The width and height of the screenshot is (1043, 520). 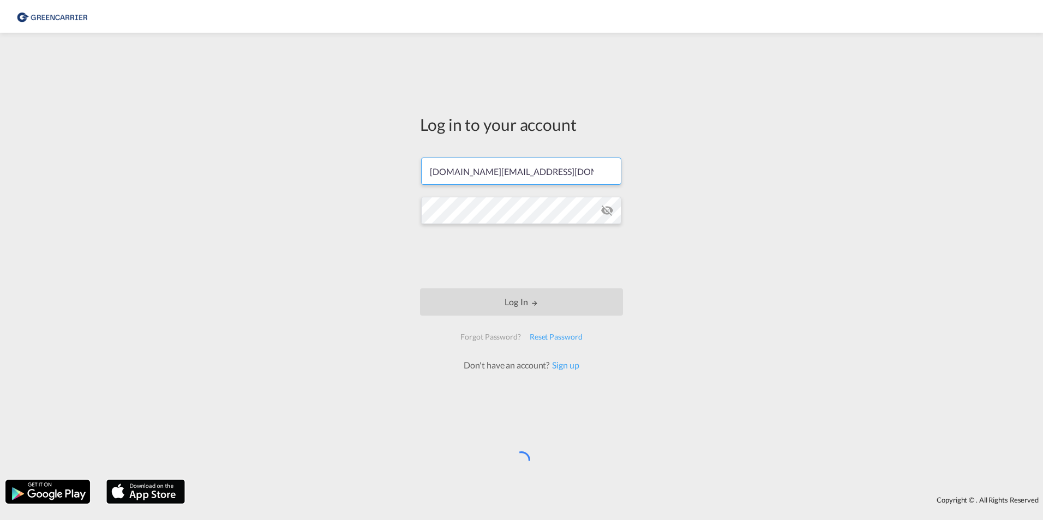 What do you see at coordinates (146, 492) in the screenshot?
I see `img: apple.png` at bounding box center [146, 492].